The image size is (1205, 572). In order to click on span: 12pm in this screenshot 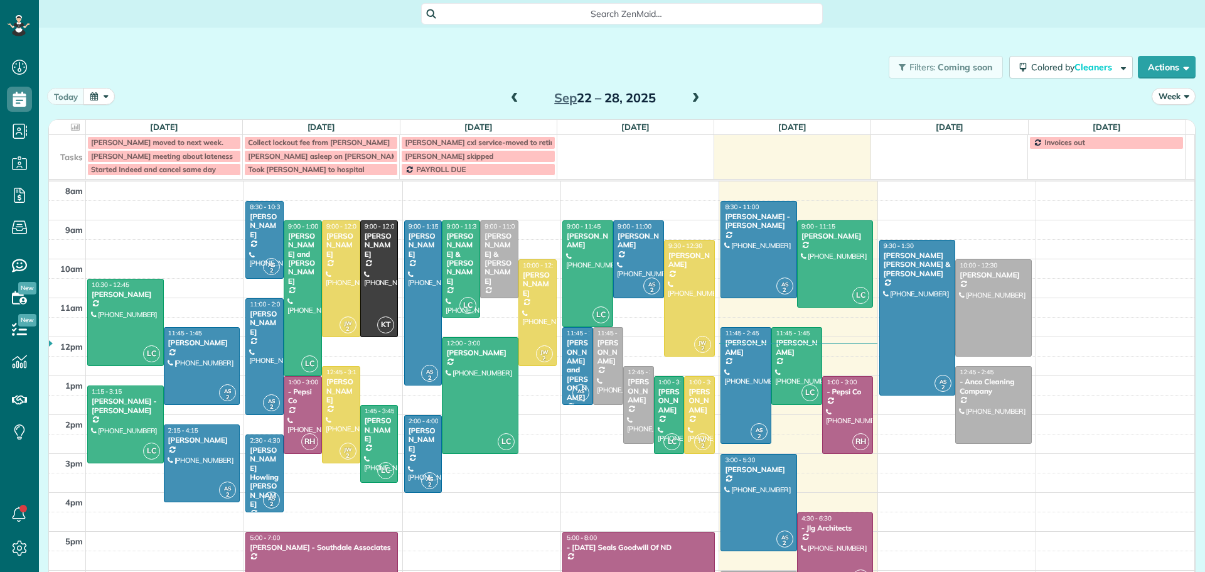, I will do `click(72, 346)`.